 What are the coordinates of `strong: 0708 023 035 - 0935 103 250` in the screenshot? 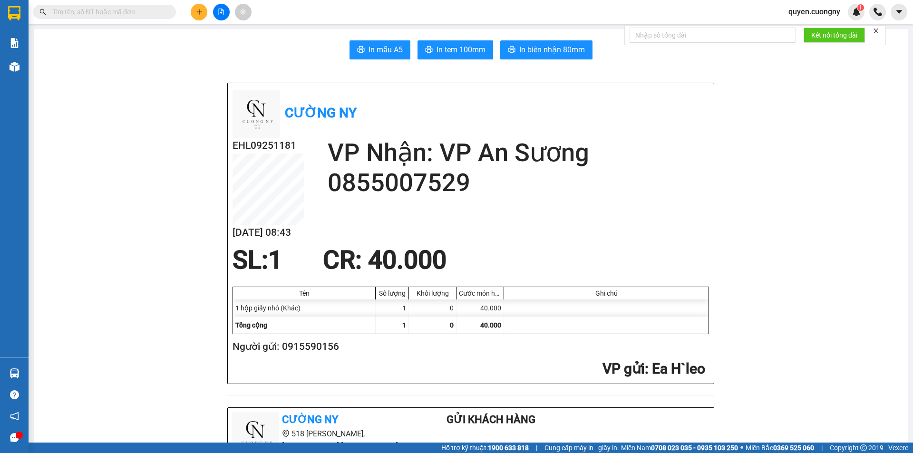 It's located at (694, 448).